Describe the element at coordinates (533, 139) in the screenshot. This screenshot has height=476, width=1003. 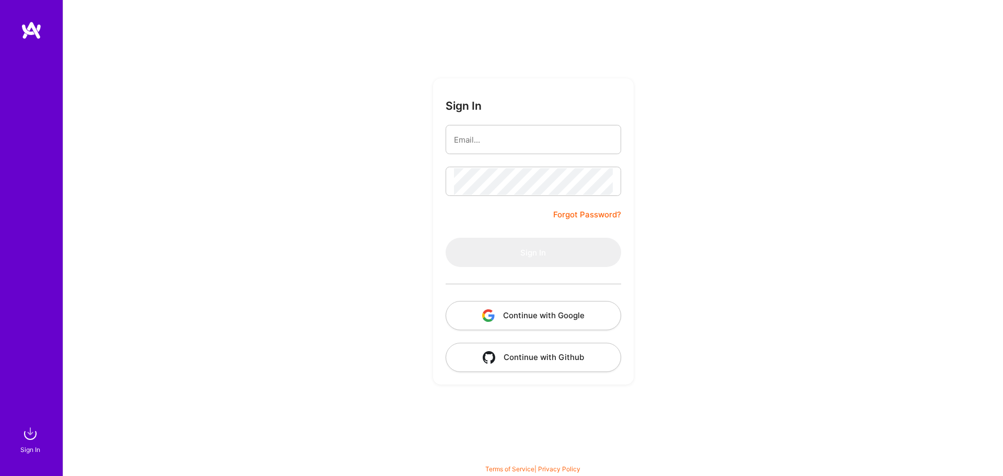
I see `input: Email...` at that location.